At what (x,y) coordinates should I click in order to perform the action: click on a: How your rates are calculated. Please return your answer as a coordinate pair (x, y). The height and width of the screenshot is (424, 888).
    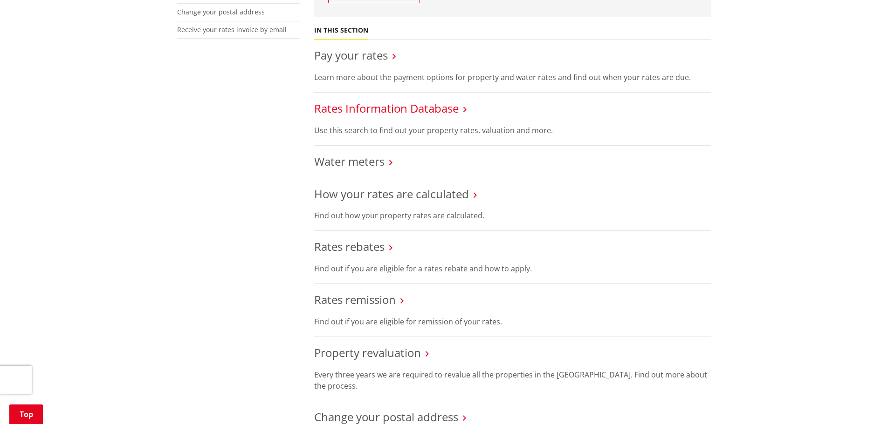
    Looking at the image, I should click on (391, 194).